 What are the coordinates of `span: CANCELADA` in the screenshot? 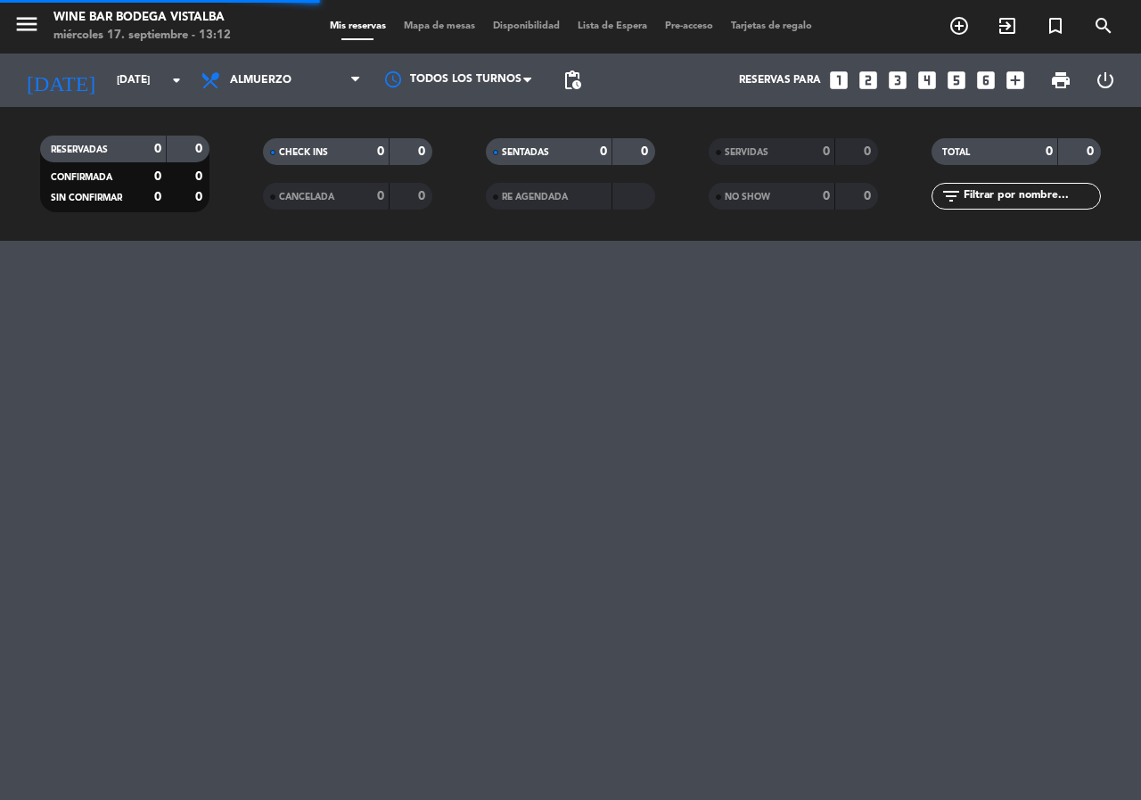 It's located at (307, 197).